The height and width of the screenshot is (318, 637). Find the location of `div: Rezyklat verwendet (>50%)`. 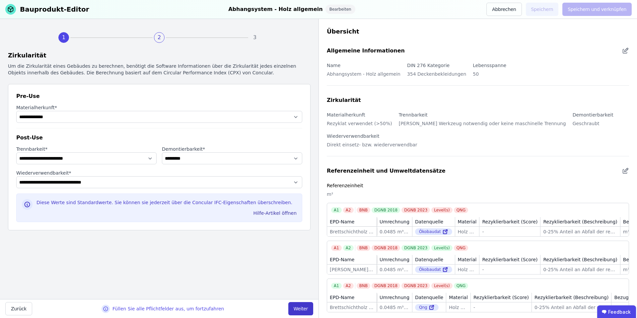

div: Rezyklat verwendet (>50%) is located at coordinates (359, 125).